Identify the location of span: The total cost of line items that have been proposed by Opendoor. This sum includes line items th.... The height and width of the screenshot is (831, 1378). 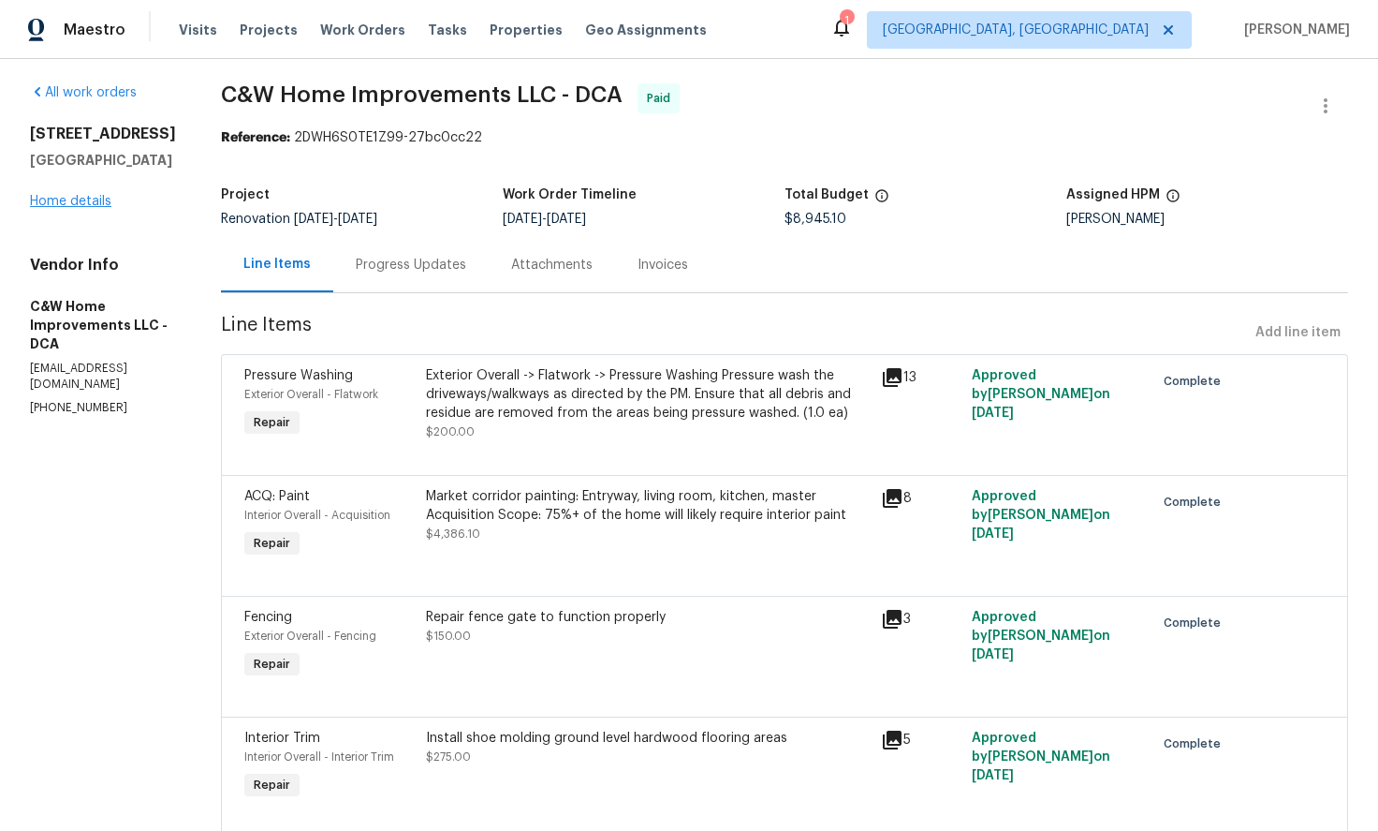
(882, 200).